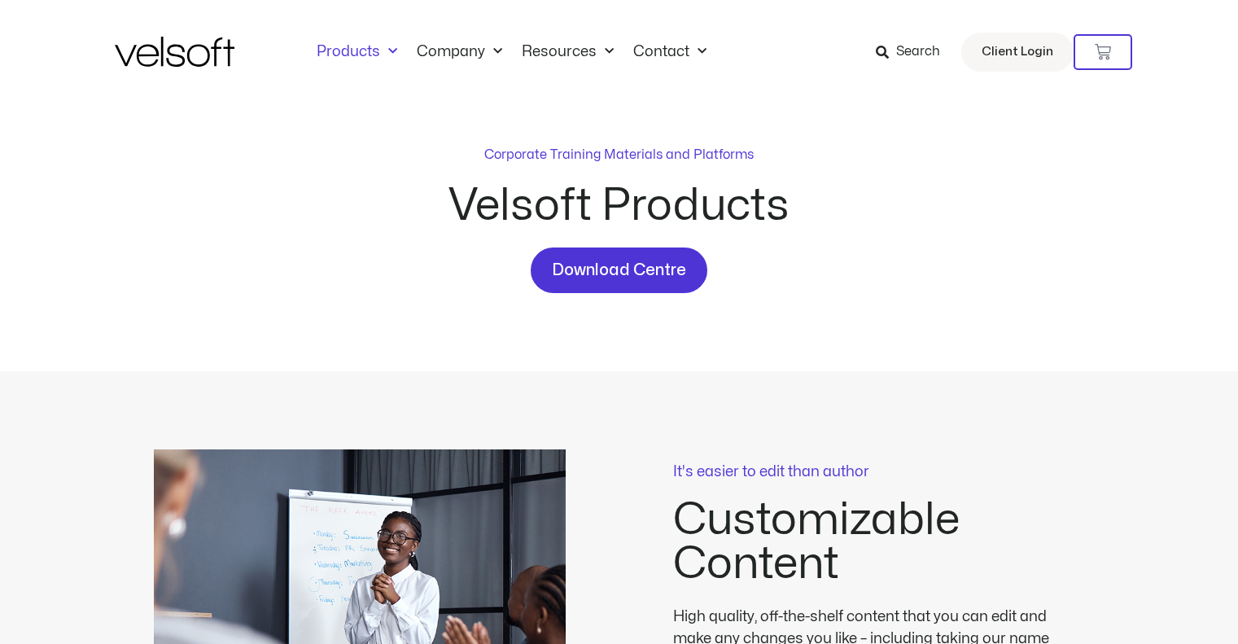 Image resolution: width=1238 pixels, height=644 pixels. I want to click on a: ResourcesMenu Toggle, so click(567, 52).